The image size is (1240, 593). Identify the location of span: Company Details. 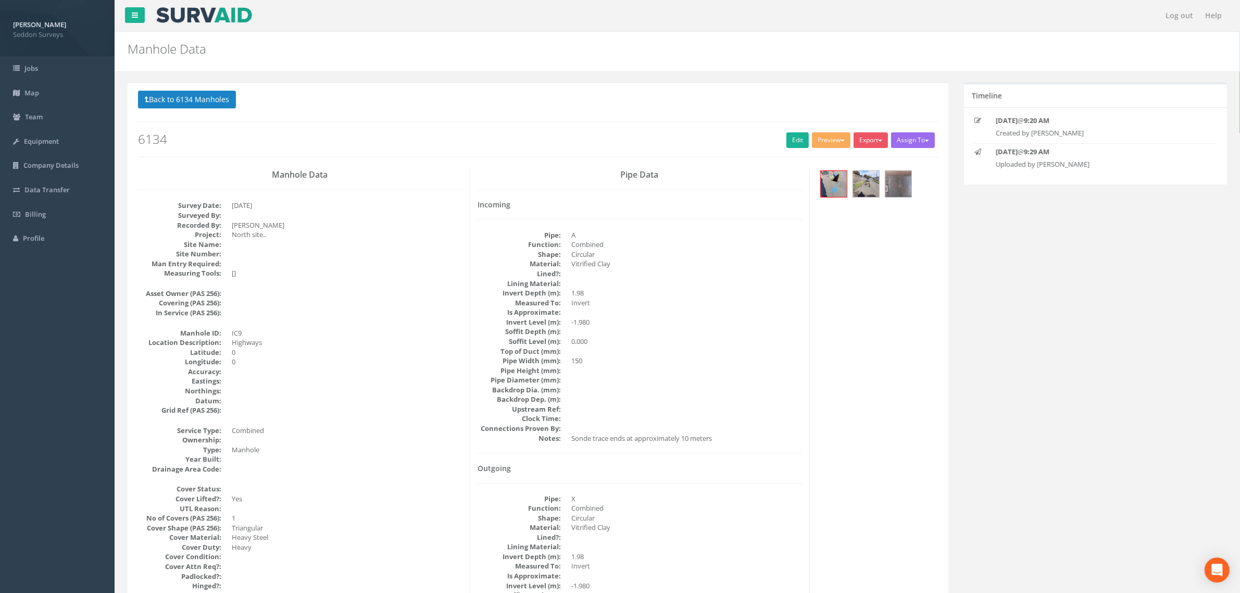
(51, 165).